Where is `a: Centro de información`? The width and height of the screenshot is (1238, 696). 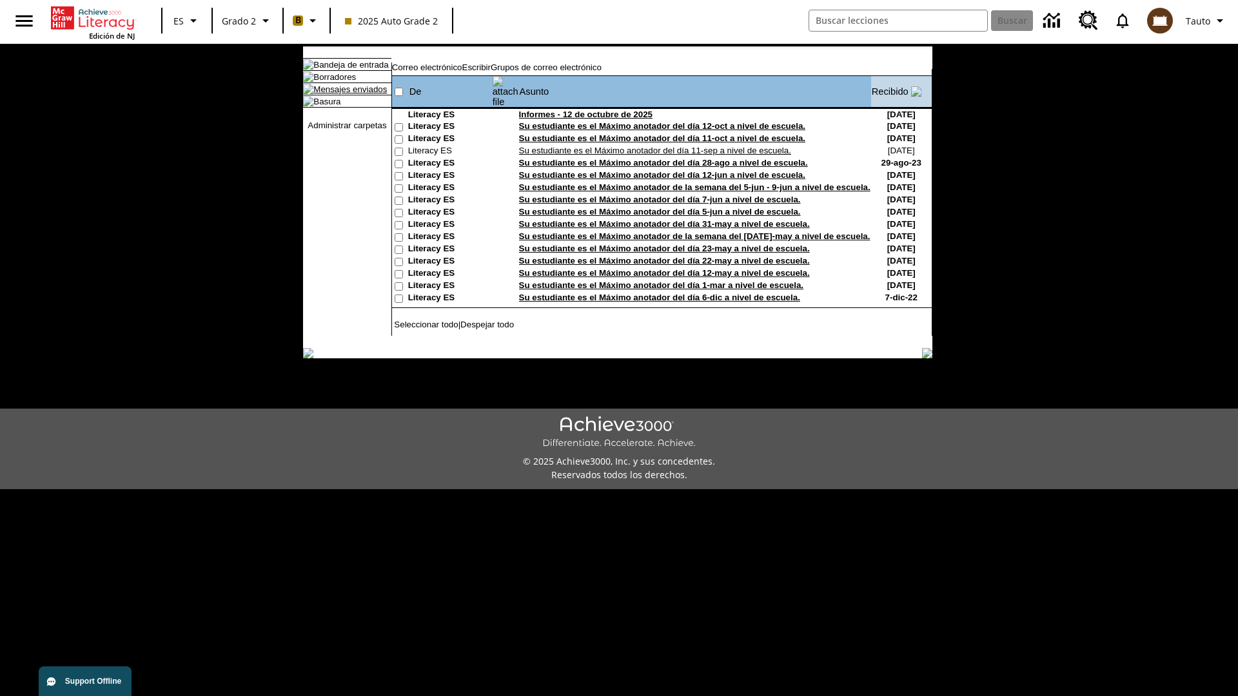 a: Centro de información is located at coordinates (1053, 21).